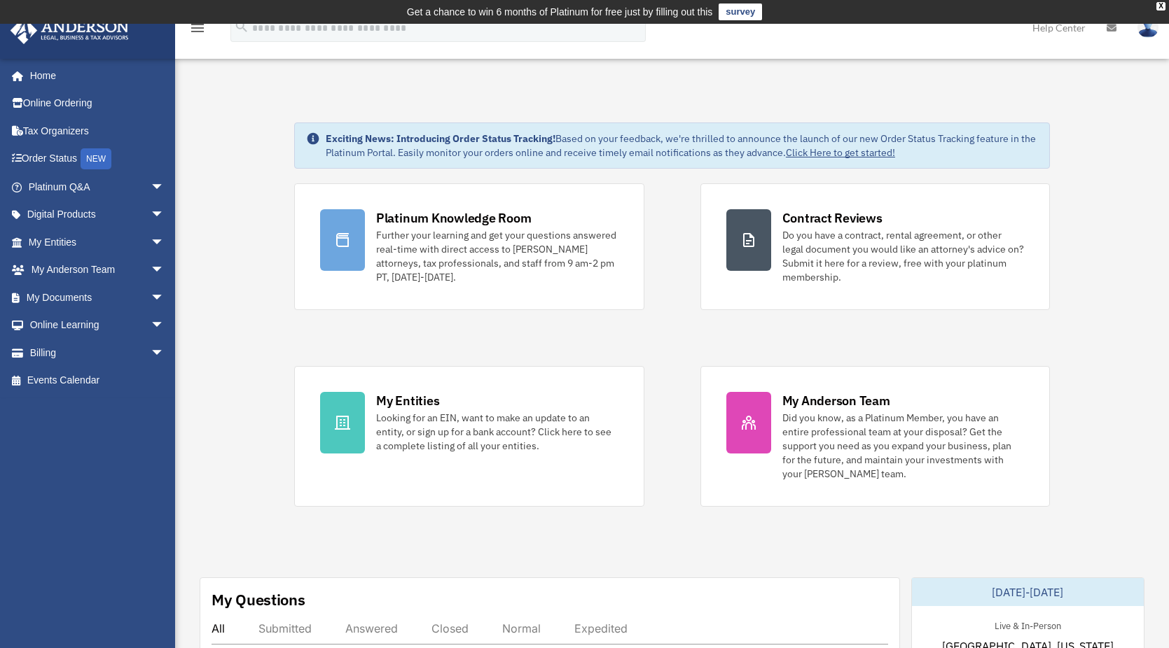 Image resolution: width=1169 pixels, height=648 pixels. What do you see at coordinates (94, 76) in the screenshot?
I see `a: Home` at bounding box center [94, 76].